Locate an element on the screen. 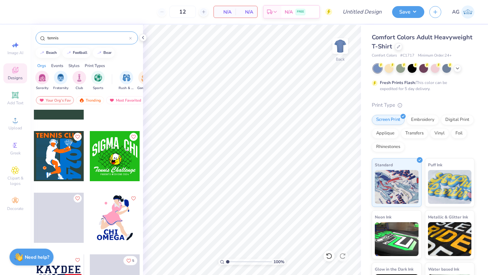 The width and height of the screenshot is (488, 275). span: Rush & Bid is located at coordinates (126, 88).